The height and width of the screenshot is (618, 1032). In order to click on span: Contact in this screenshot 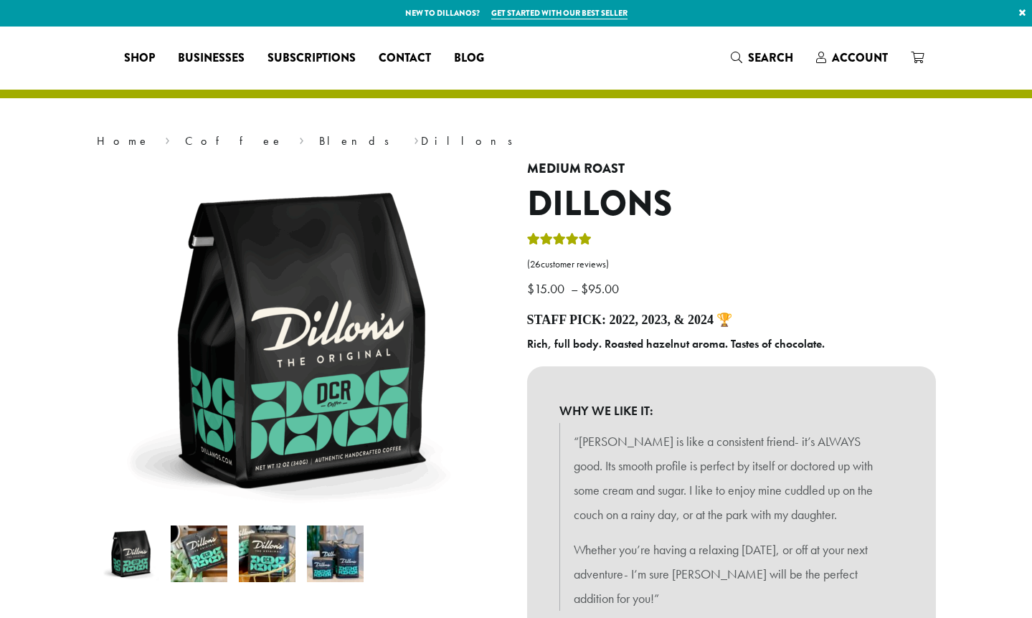, I will do `click(405, 58)`.